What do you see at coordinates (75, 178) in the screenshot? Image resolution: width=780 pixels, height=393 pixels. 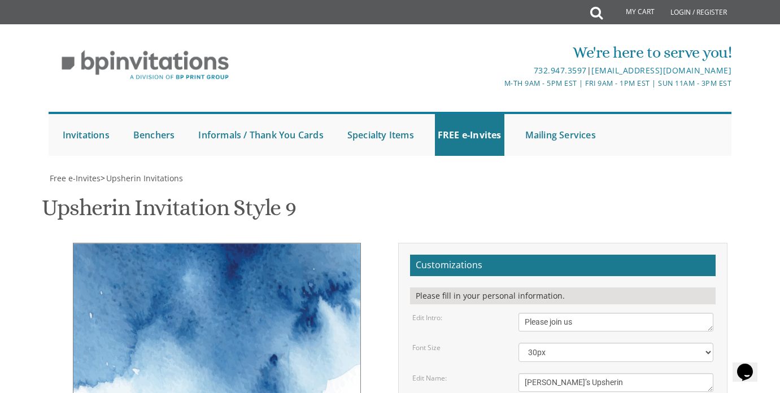 I see `a: Free e-Invites` at bounding box center [75, 178].